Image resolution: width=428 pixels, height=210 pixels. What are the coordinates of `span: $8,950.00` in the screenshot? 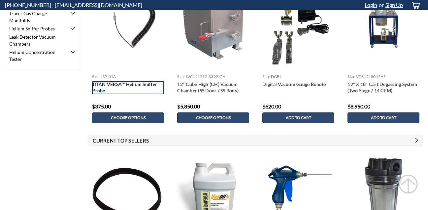 It's located at (359, 106).